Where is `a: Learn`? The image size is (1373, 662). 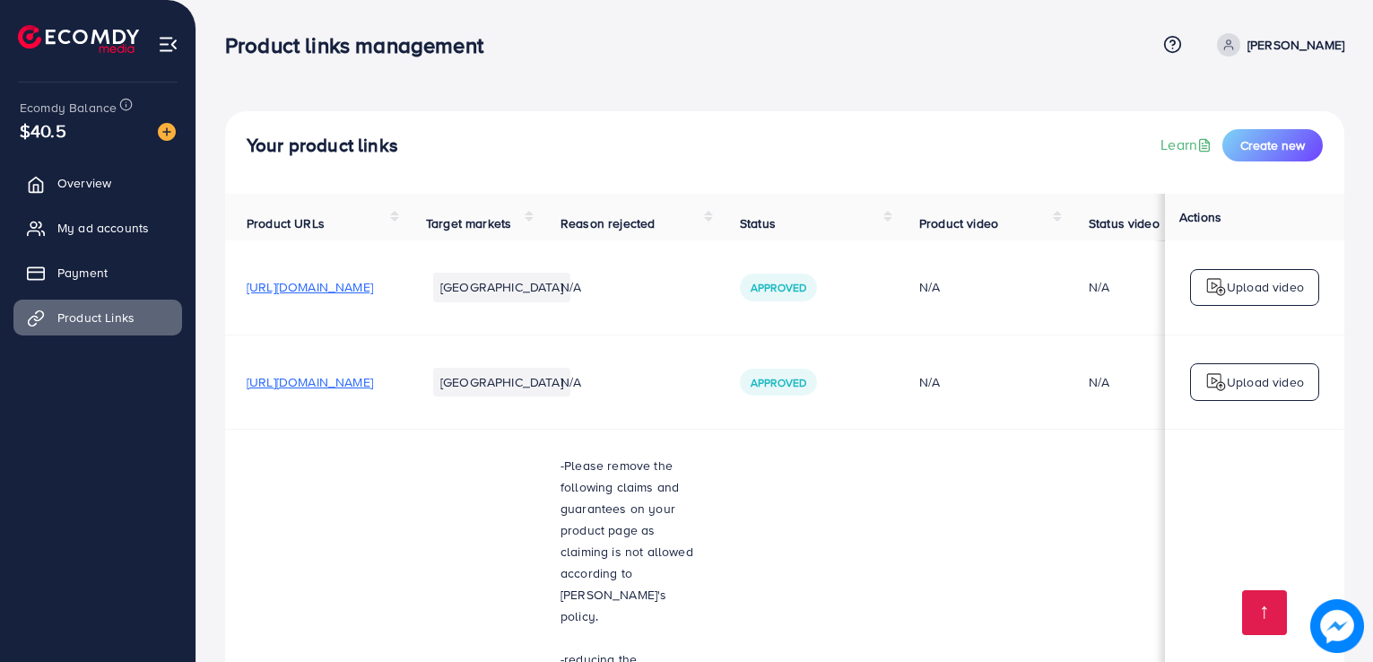 a: Learn is located at coordinates (1187, 144).